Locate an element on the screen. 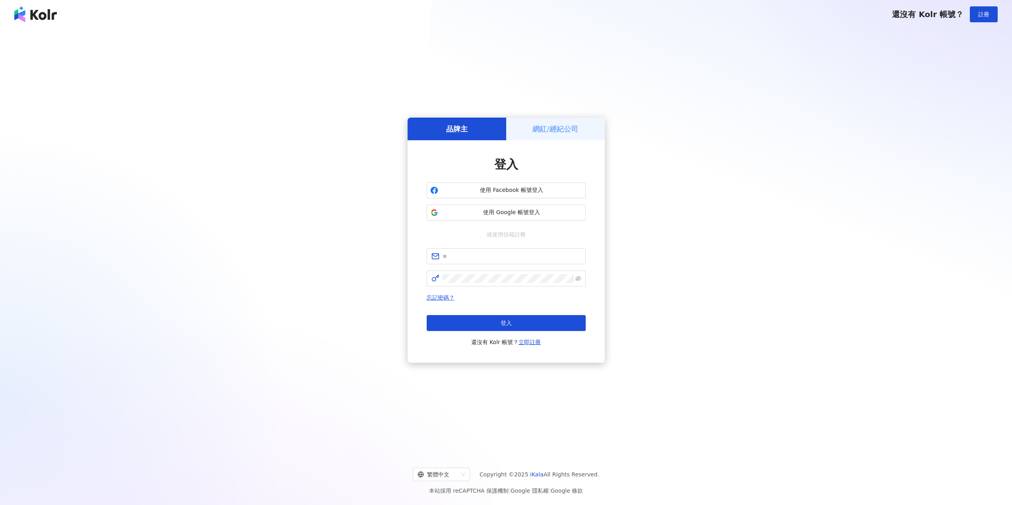 The height and width of the screenshot is (505, 1012). img: logo is located at coordinates (35, 14).